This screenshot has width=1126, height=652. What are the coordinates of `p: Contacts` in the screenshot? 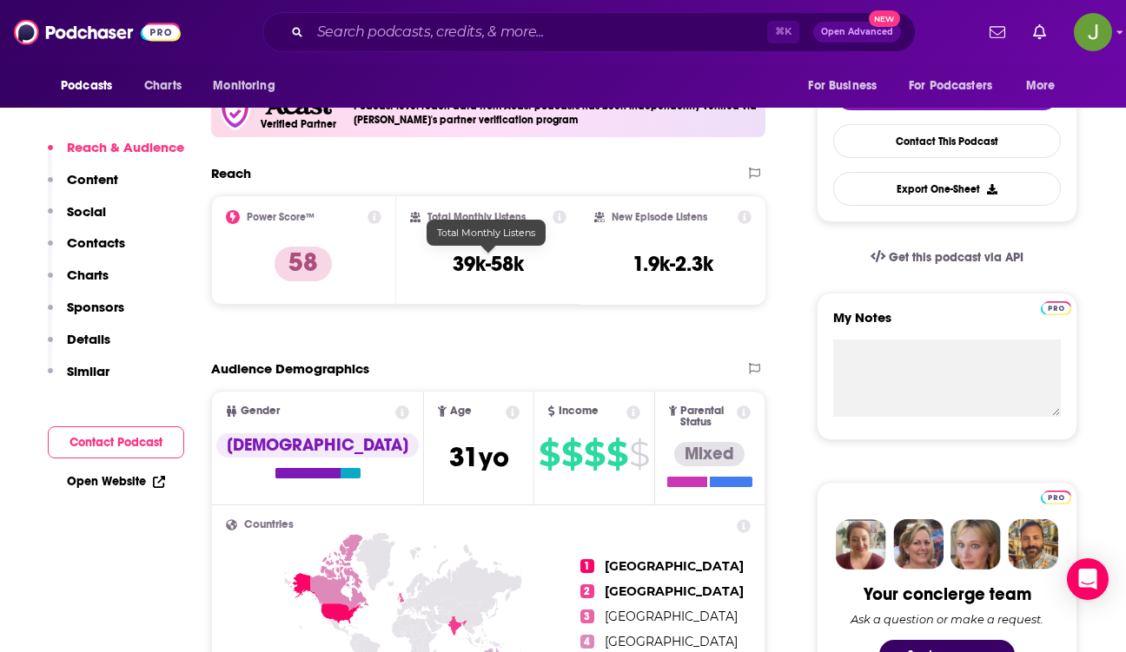 It's located at (96, 242).